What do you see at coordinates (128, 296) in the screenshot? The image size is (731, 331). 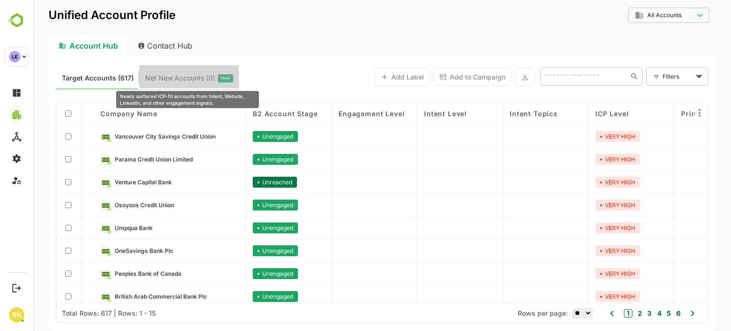 I see `span: British Arab Commercial Bank Plc` at bounding box center [128, 296].